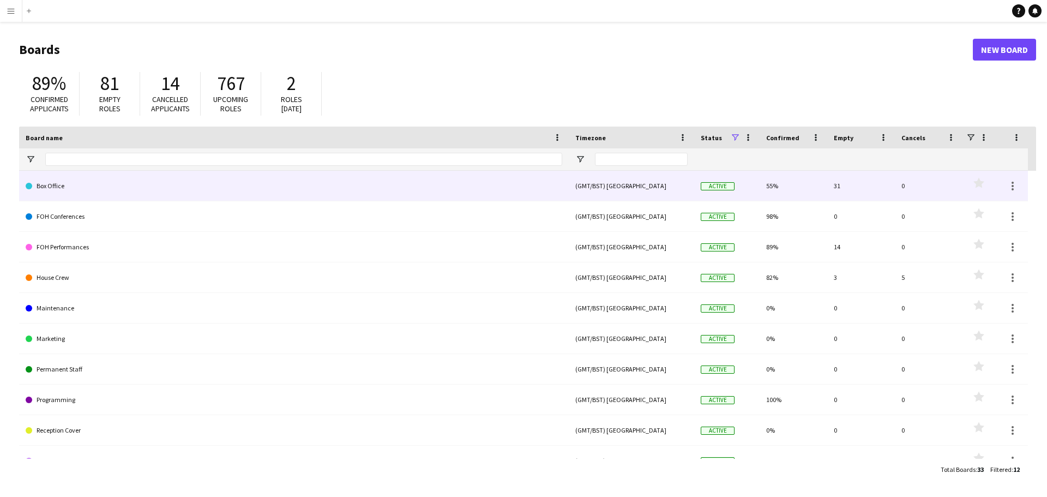  What do you see at coordinates (929, 460) in the screenshot?
I see `div: 6` at bounding box center [929, 460].